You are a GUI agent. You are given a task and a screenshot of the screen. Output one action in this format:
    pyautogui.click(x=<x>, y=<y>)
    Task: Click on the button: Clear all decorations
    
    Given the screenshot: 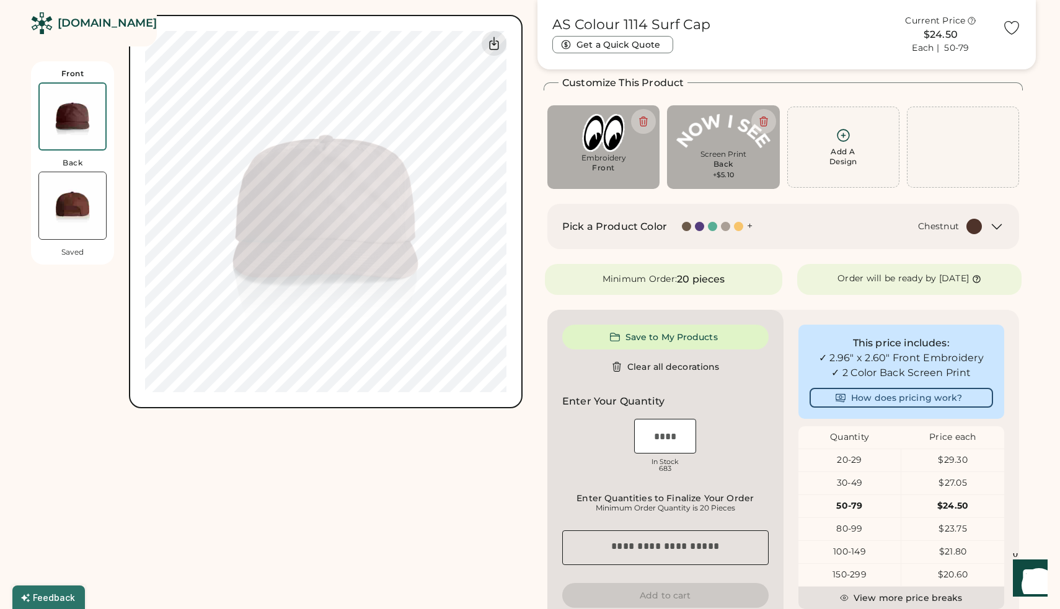 What is the action you would take?
    pyautogui.click(x=665, y=367)
    